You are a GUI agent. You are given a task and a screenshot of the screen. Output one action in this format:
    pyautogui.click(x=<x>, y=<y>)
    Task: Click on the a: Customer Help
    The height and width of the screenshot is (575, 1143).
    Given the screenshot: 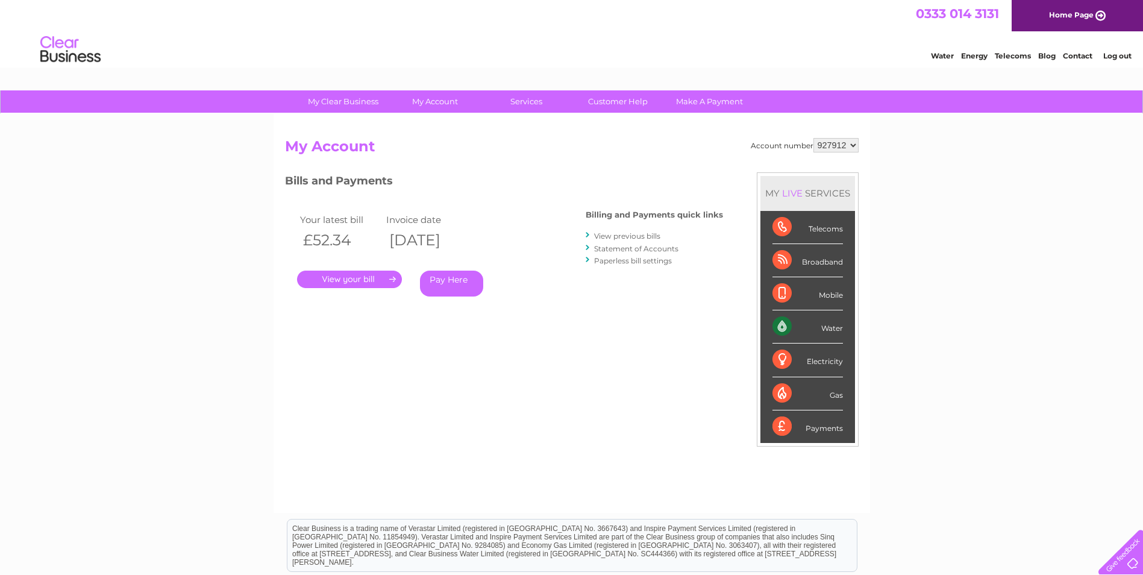 What is the action you would take?
    pyautogui.click(x=618, y=101)
    